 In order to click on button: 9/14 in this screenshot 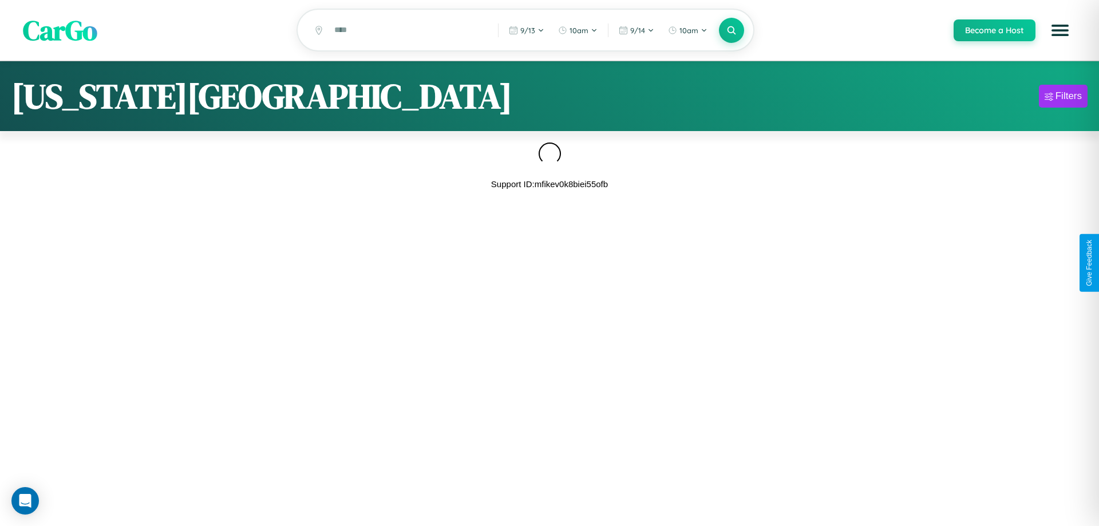, I will do `click(636, 30)`.